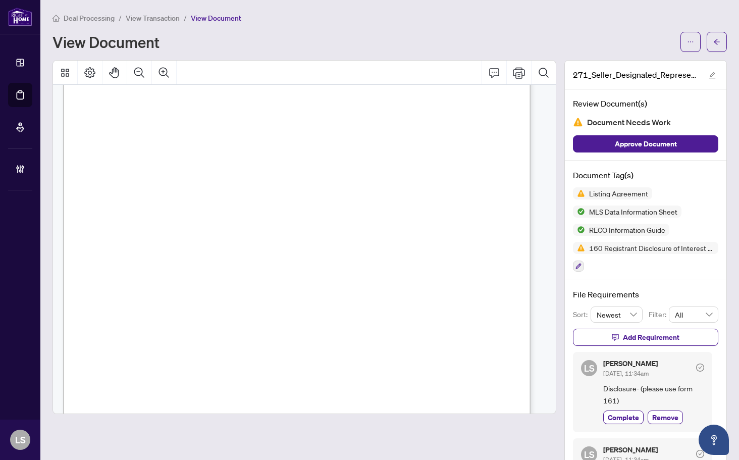 The image size is (739, 460). I want to click on span: 160 Registrant Disclosure of Interest - Acquisition ofProperty, so click(652, 248).